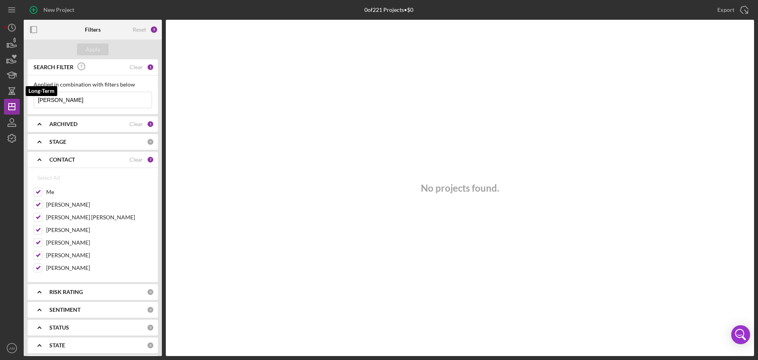 The image size is (758, 360). I want to click on b: STAGE, so click(58, 142).